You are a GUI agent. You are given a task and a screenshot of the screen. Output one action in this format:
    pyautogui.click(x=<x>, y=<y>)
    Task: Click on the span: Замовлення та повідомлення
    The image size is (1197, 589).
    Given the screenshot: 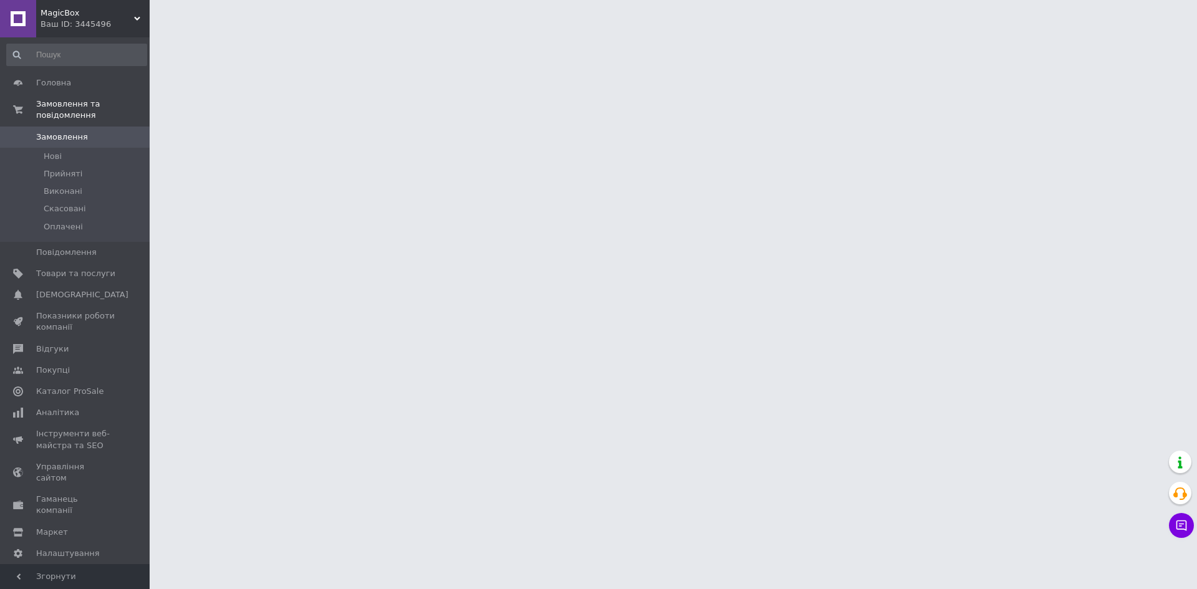 What is the action you would take?
    pyautogui.click(x=93, y=110)
    